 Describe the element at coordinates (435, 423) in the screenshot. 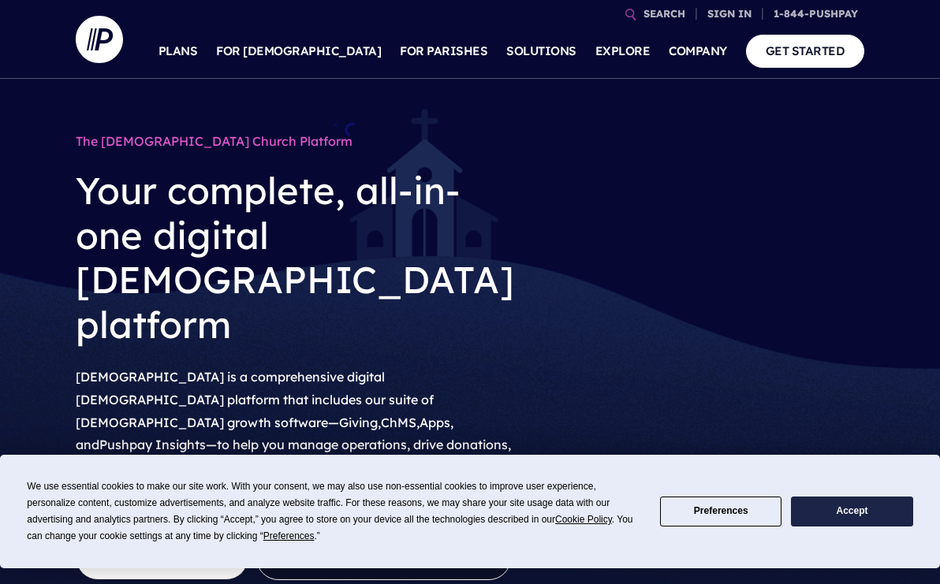

I see `a: Apps` at that location.